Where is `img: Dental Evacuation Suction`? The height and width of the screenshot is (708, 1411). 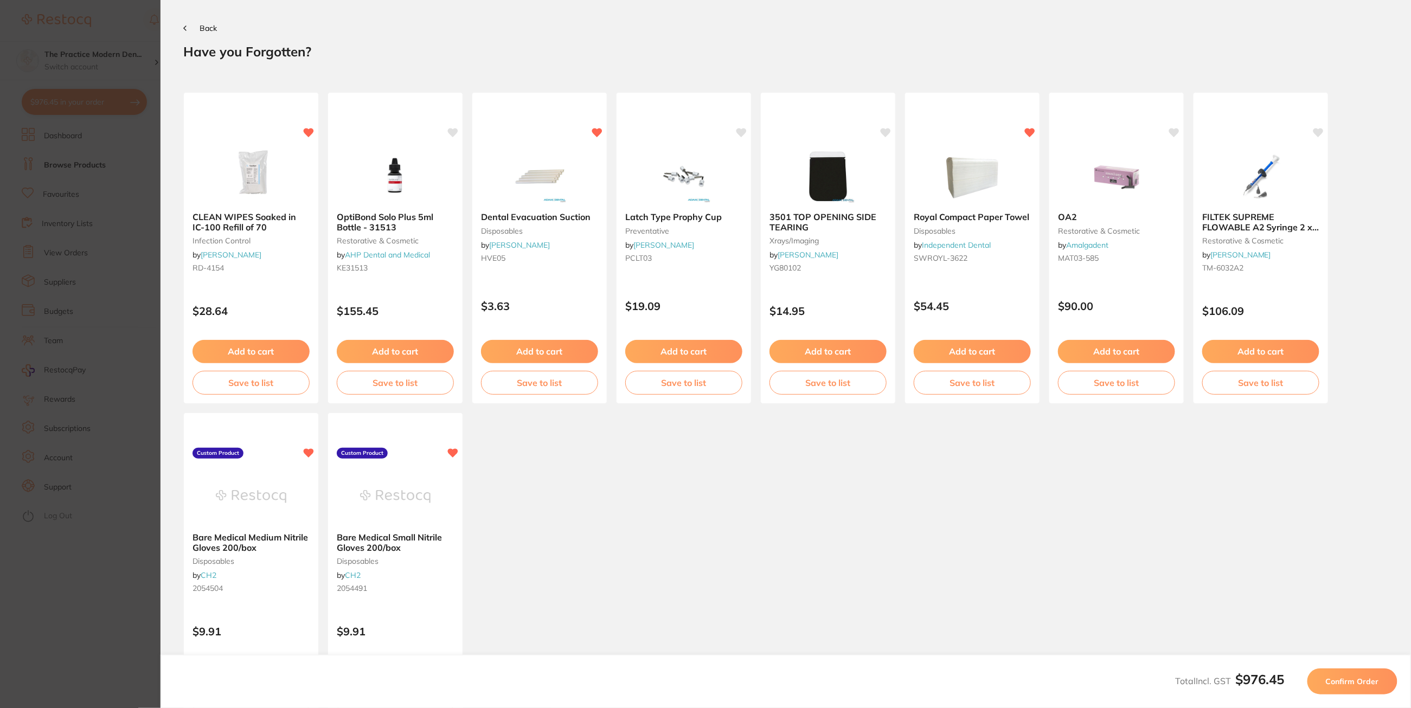 img: Dental Evacuation Suction is located at coordinates (540, 176).